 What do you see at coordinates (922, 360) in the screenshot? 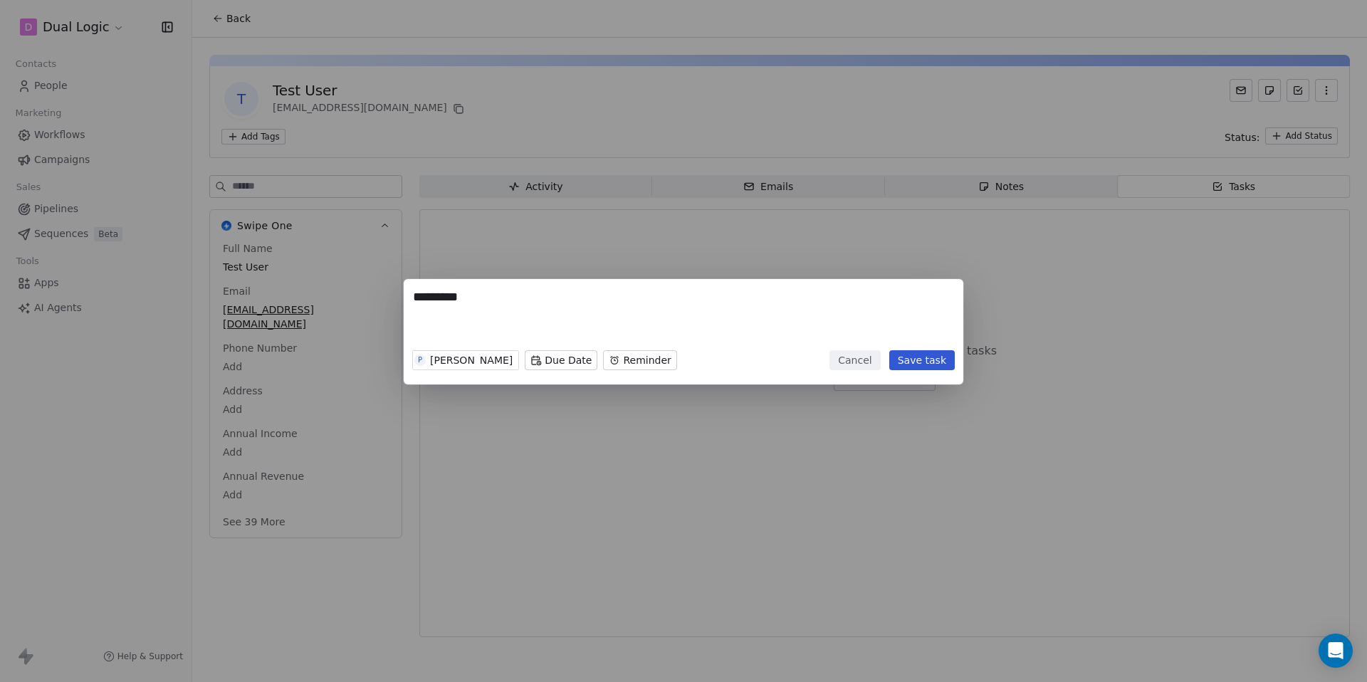
I see `button: Save task` at bounding box center [922, 360].